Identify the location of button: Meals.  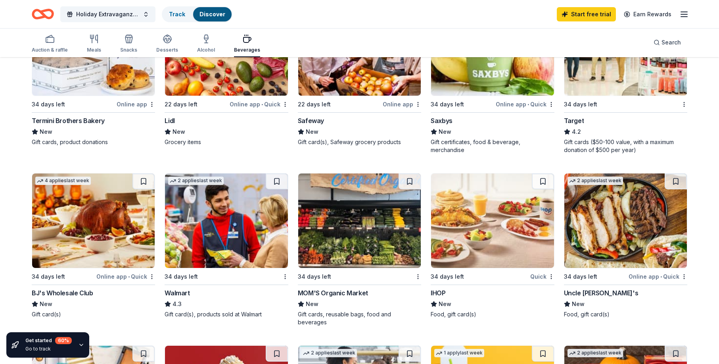
(94, 44).